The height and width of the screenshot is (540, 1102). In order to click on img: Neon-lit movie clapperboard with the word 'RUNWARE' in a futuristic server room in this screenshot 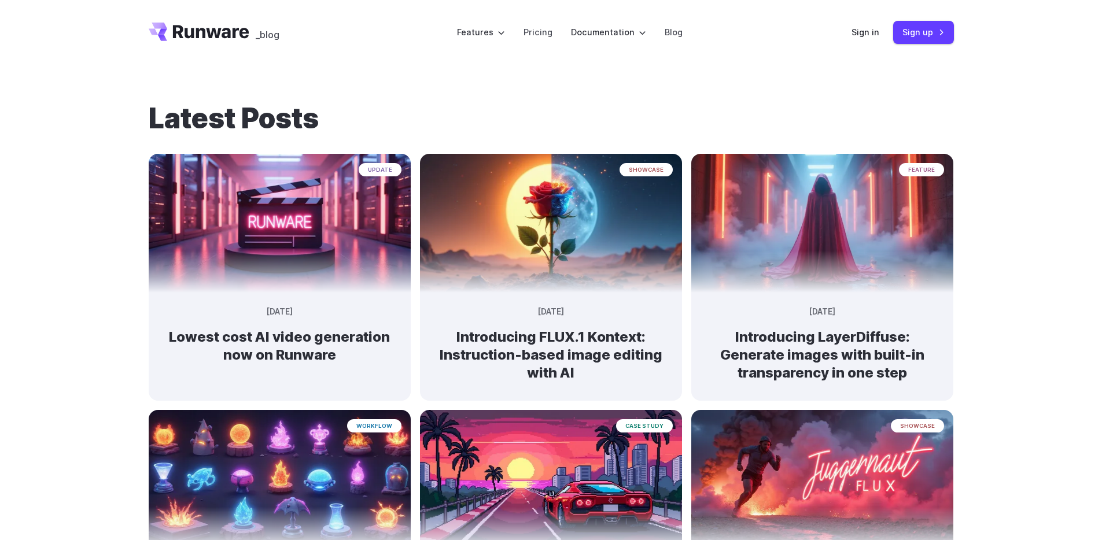, I will do `click(279, 223)`.